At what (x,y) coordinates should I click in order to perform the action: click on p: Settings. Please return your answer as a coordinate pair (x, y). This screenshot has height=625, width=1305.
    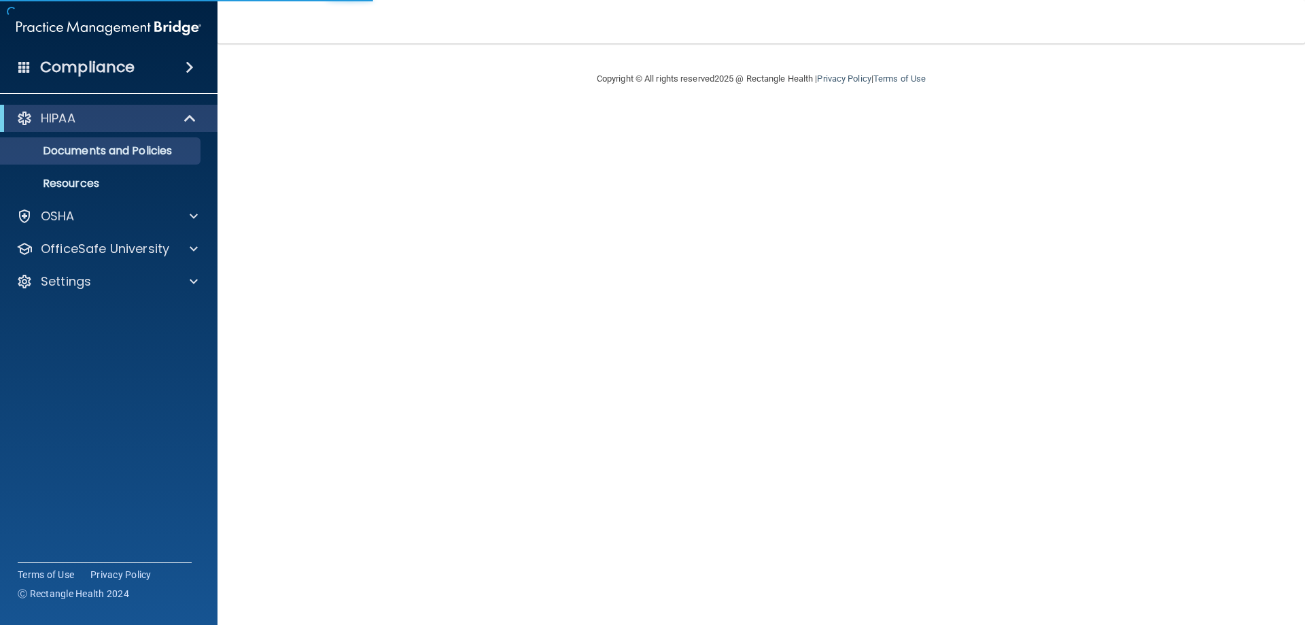
    Looking at the image, I should click on (66, 281).